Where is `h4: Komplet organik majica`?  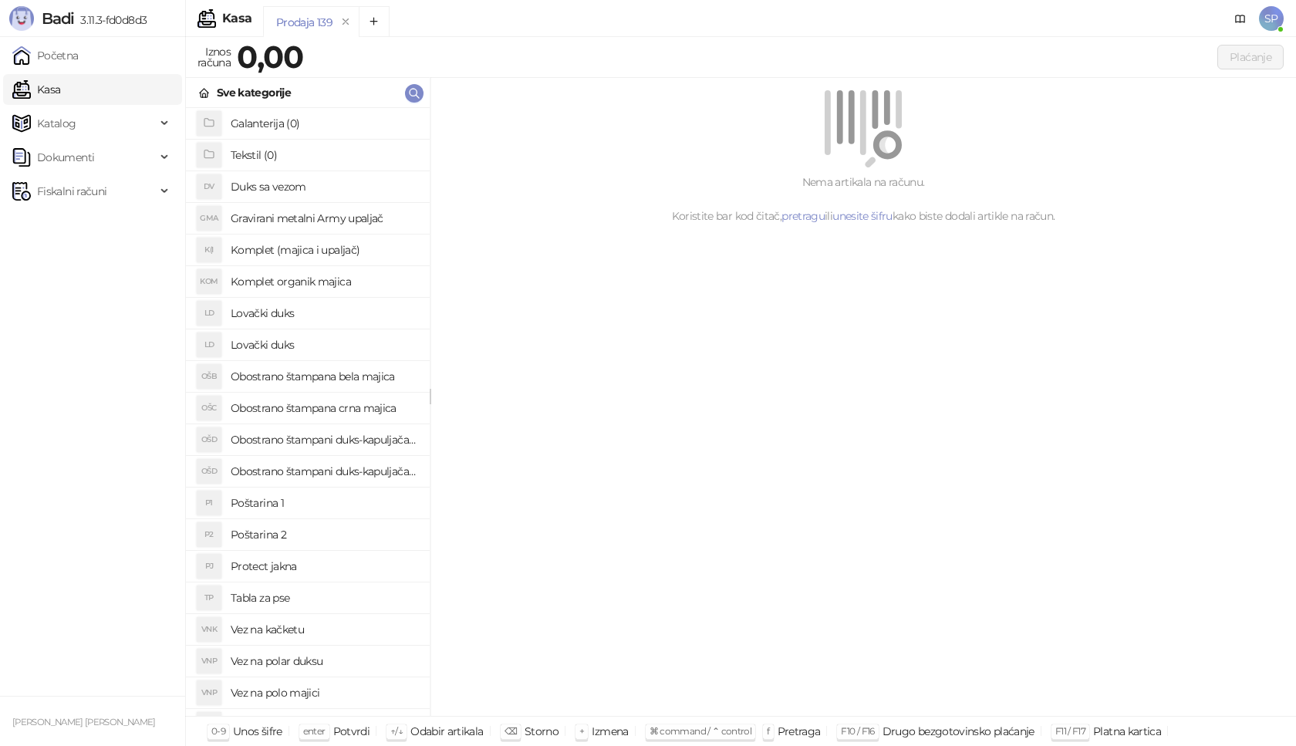
h4: Komplet organik majica is located at coordinates (324, 282).